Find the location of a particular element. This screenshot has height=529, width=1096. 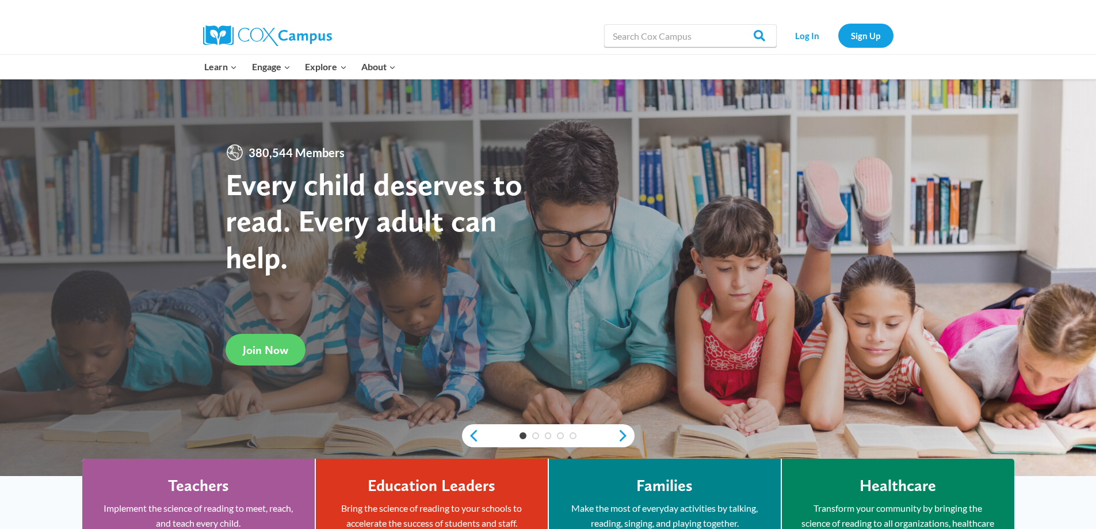

a: 1 is located at coordinates (523, 435).